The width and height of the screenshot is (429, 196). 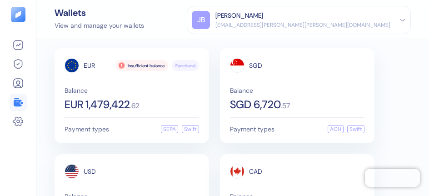 I want to click on span: CAD, so click(x=255, y=171).